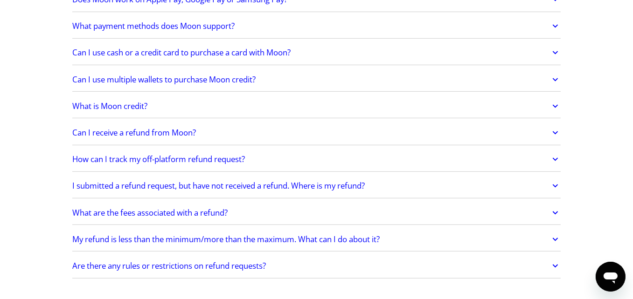 This screenshot has width=633, height=299. What do you see at coordinates (181, 53) in the screenshot?
I see `h2: Can I use cash or a credit card to purchase a card with Moon?` at bounding box center [181, 53].